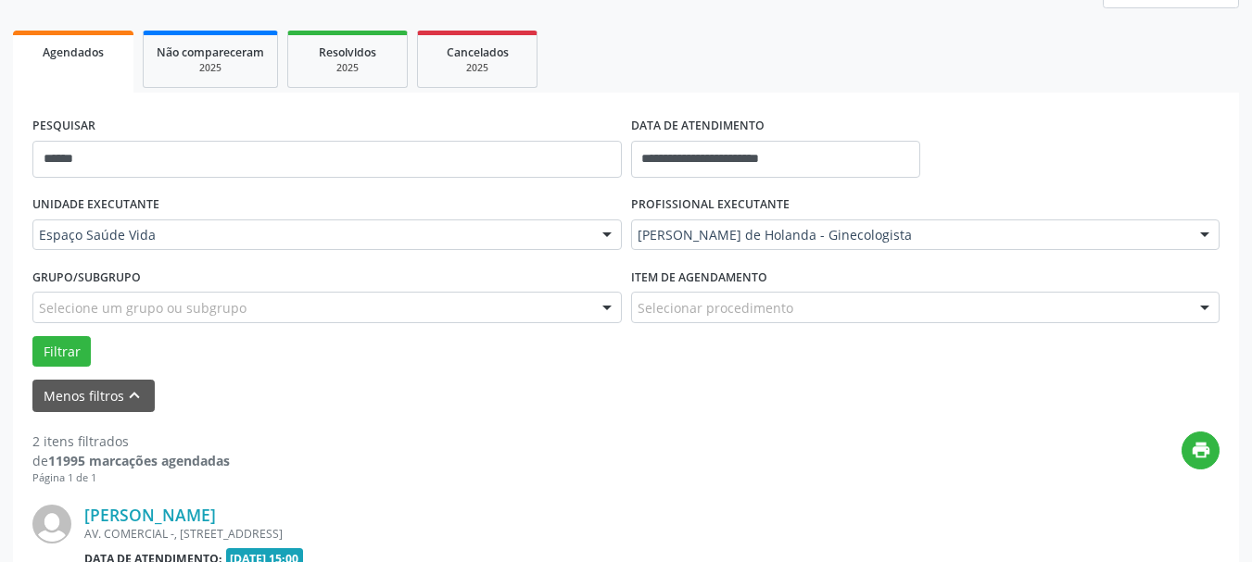  Describe the element at coordinates (347, 52) in the screenshot. I see `span: Resolvidos` at that location.